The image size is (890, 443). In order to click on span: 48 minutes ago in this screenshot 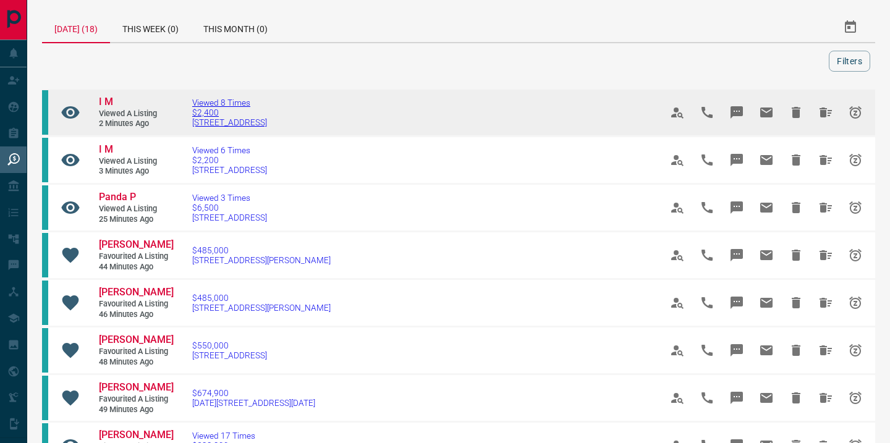, I will do `click(136, 362)`.